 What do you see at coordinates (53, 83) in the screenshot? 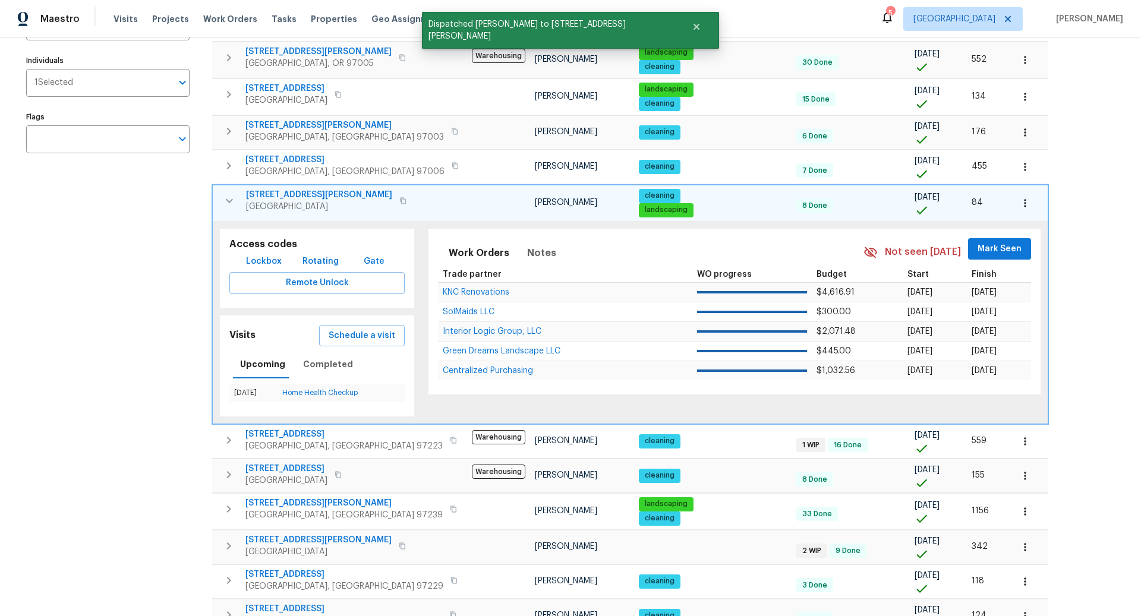
I see `span: 1 Selected` at bounding box center [53, 83].